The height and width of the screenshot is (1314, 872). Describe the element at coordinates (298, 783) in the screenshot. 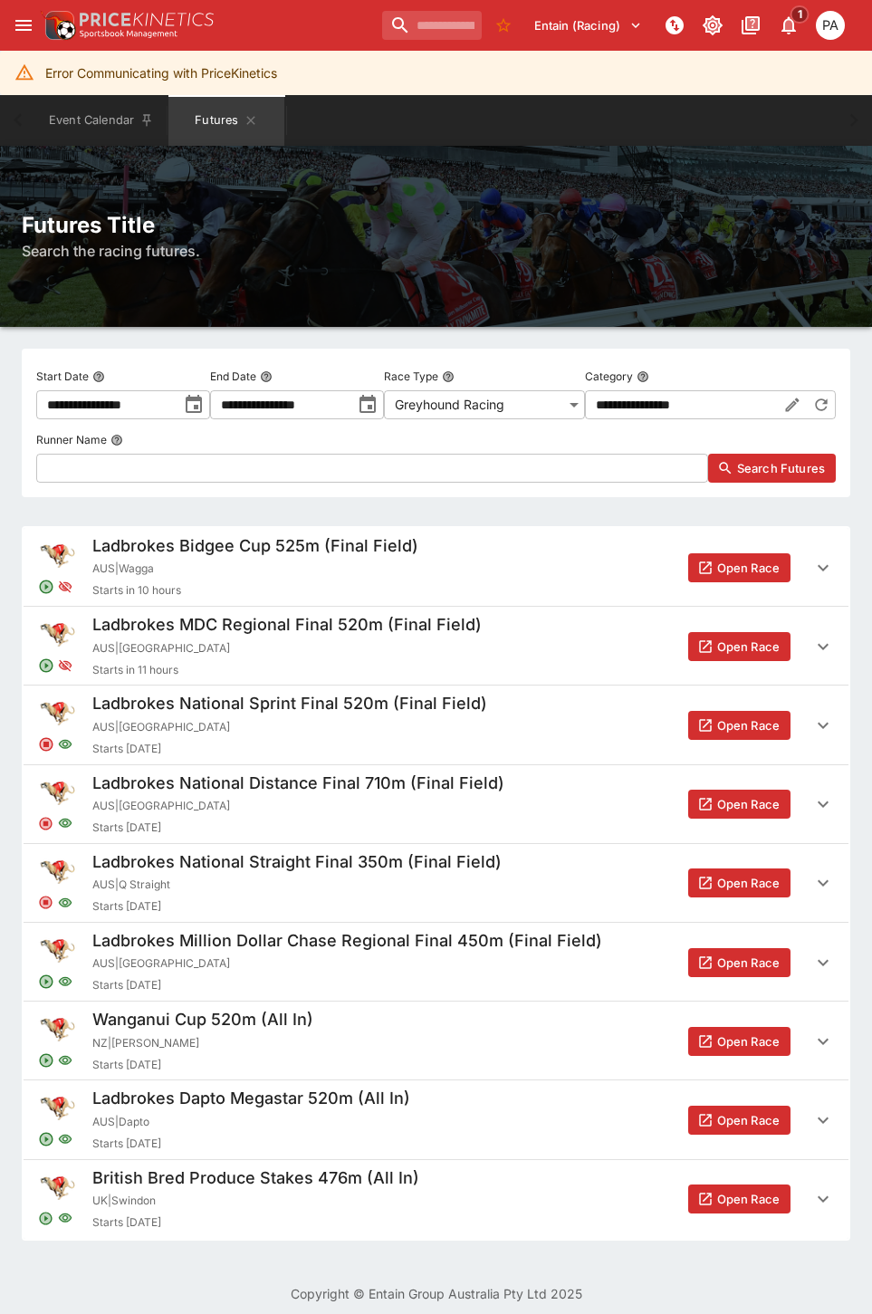

I see `h5: Ladbrokes National Distance Final 710m (Final Field)` at that location.